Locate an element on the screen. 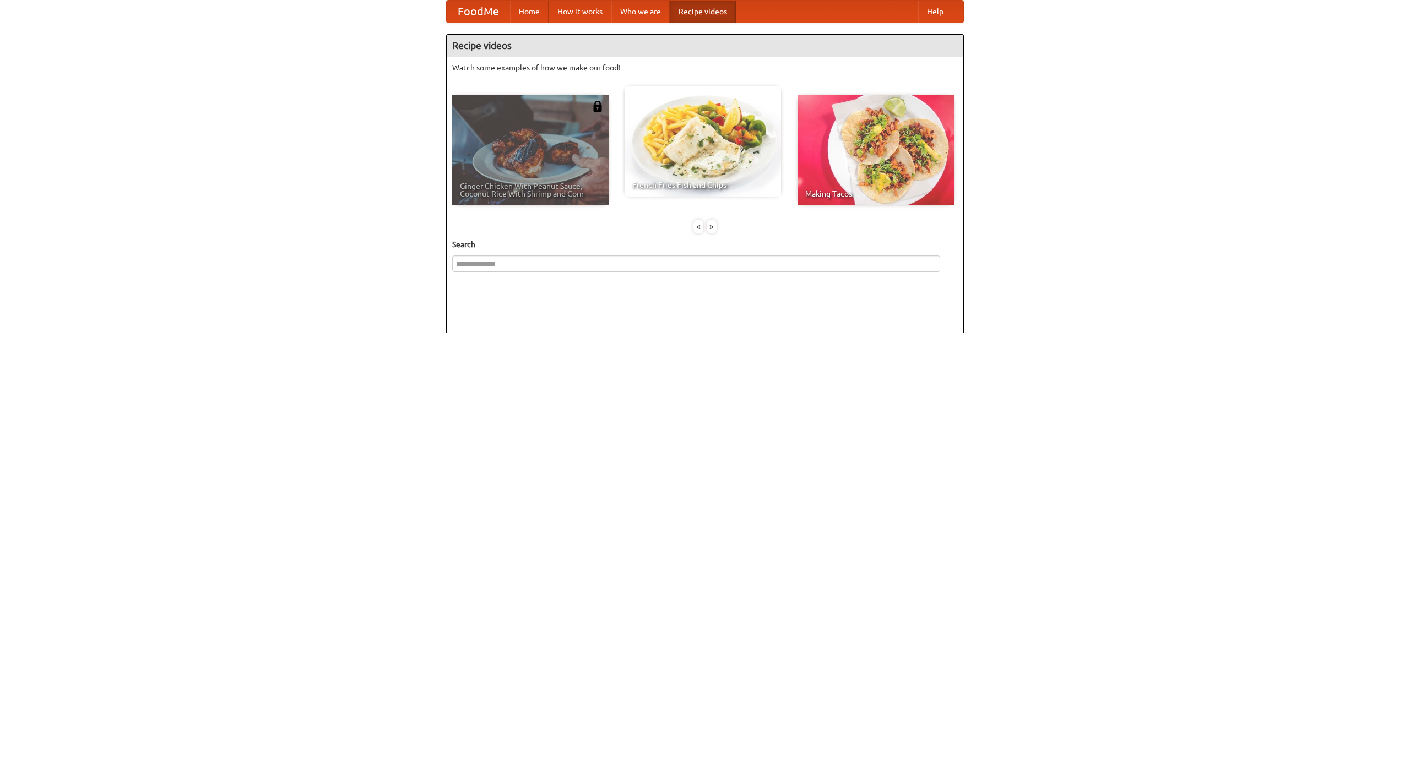 The image size is (1410, 779). a: Recipe videos is located at coordinates (703, 12).